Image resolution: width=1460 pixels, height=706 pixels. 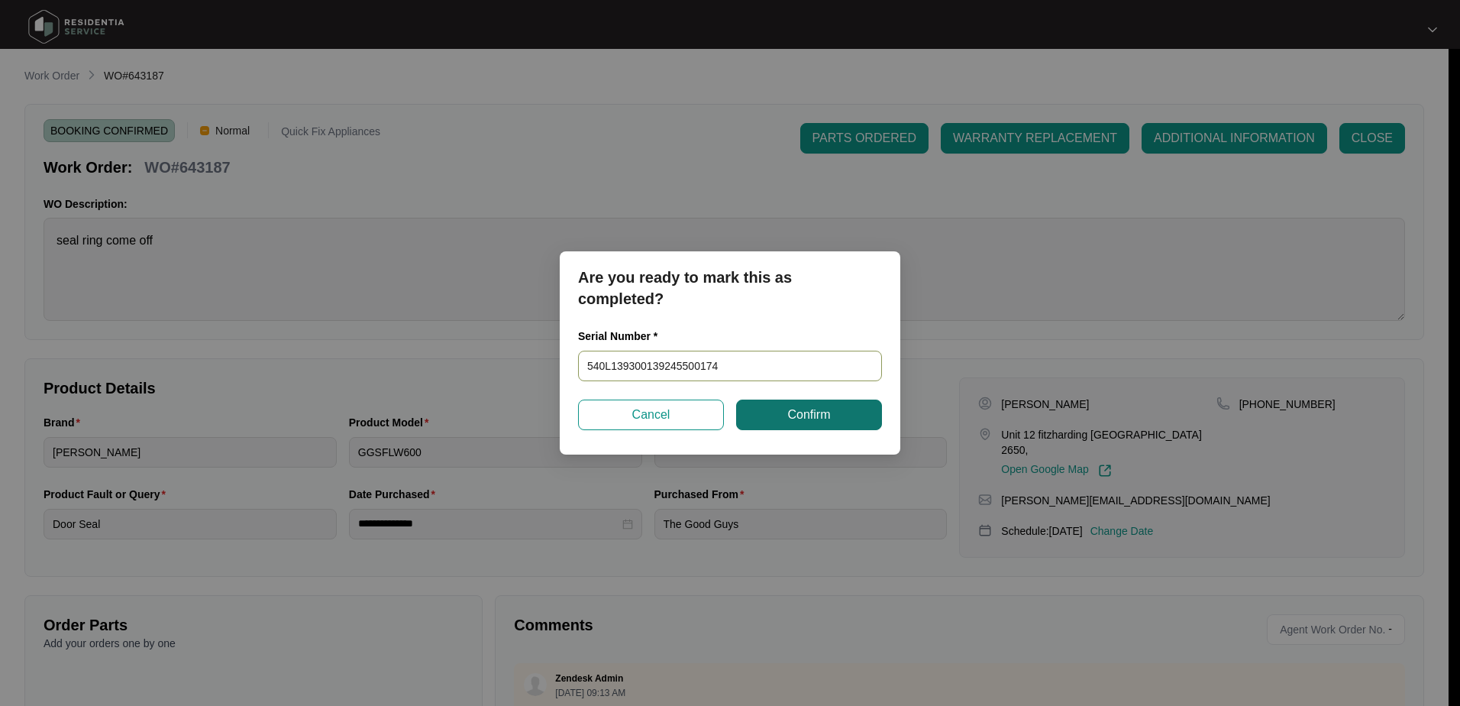 What do you see at coordinates (651, 415) in the screenshot?
I see `span: Cancel` at bounding box center [651, 415].